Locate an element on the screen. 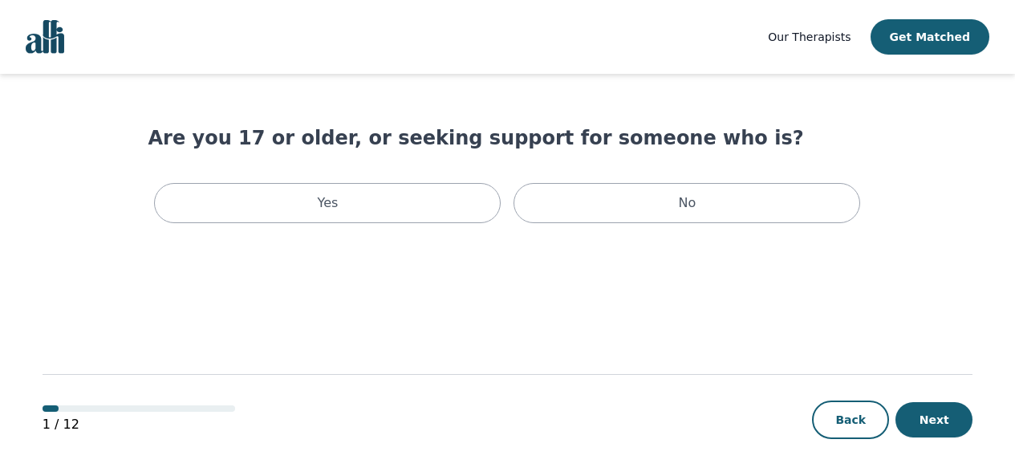 The width and height of the screenshot is (1015, 476). span: Our Therapists is located at coordinates (809, 37).